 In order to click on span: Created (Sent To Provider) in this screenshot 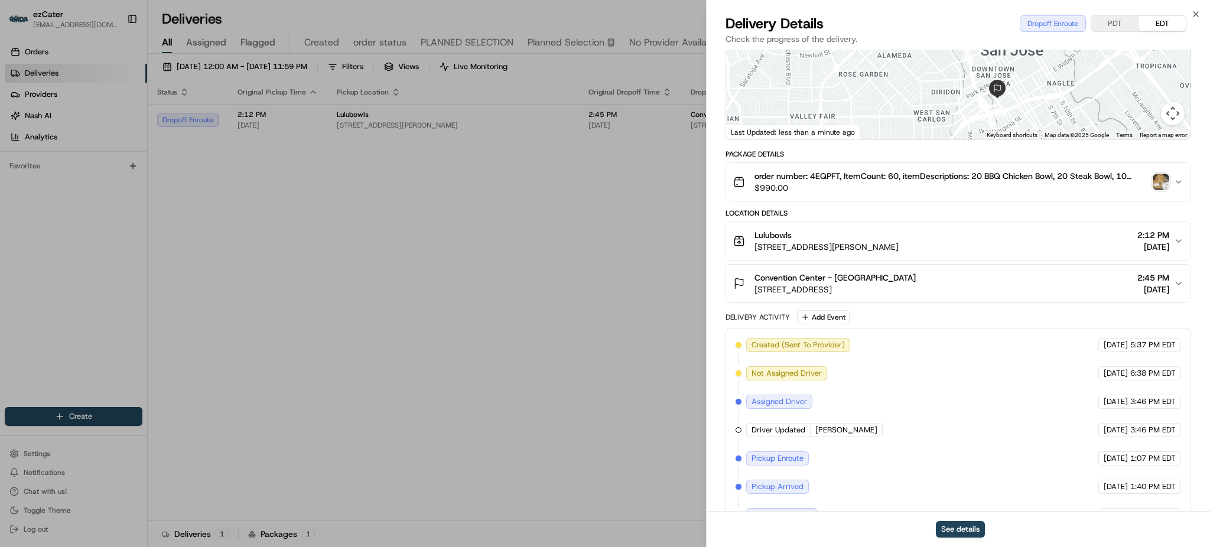, I will do `click(798, 345)`.